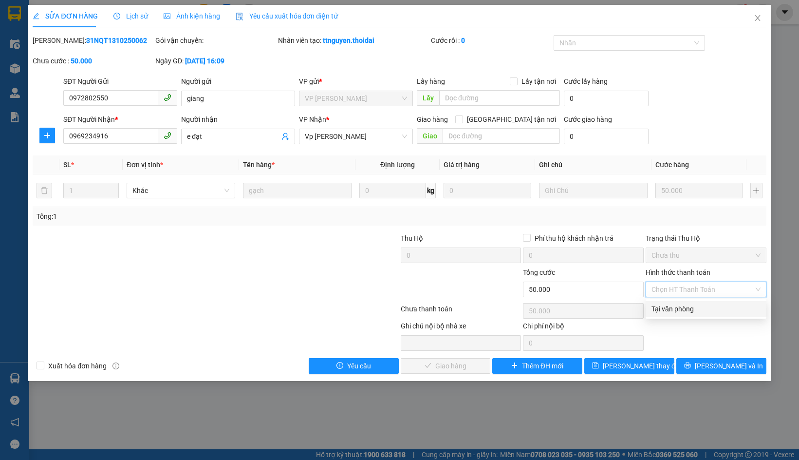 This screenshot has width=799, height=460. I want to click on span: Tên hàng, so click(259, 165).